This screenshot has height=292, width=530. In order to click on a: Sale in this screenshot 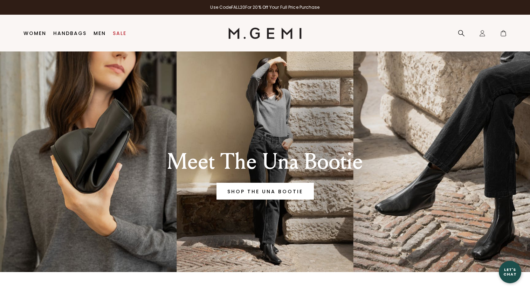, I will do `click(119, 33)`.